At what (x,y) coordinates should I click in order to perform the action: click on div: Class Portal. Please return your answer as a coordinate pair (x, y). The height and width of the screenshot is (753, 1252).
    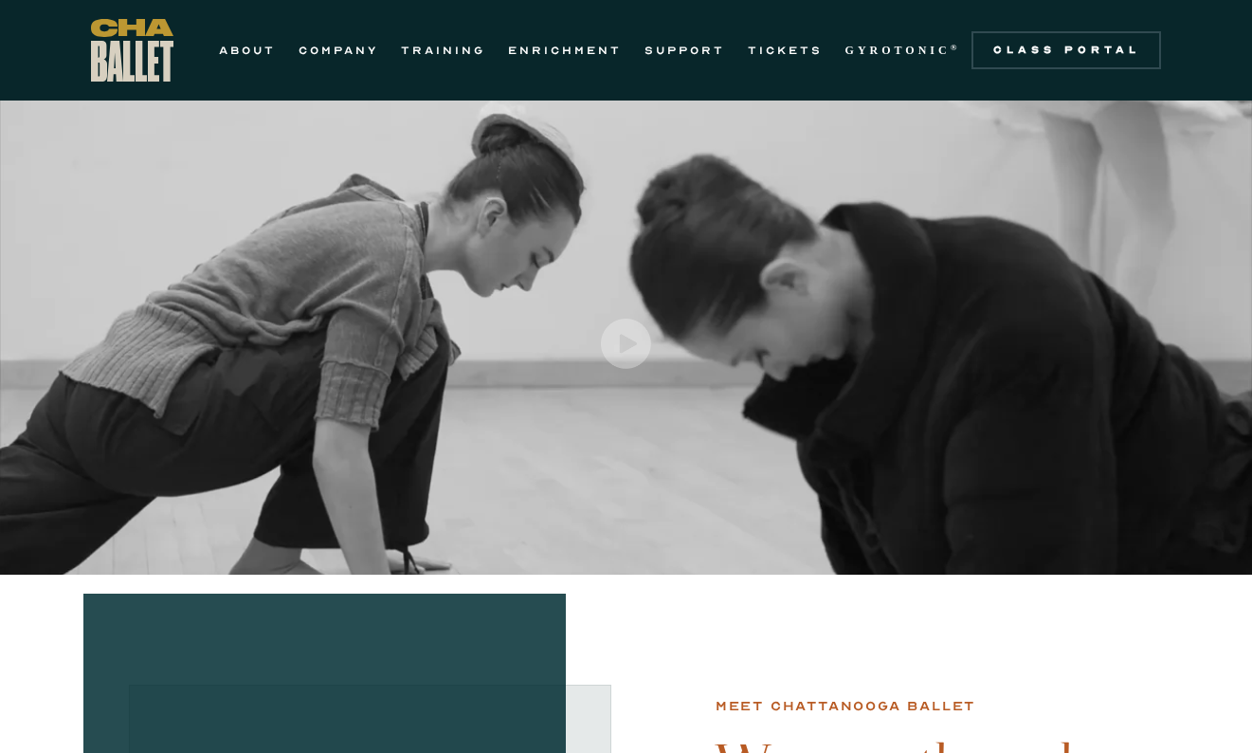
    Looking at the image, I should click on (1067, 50).